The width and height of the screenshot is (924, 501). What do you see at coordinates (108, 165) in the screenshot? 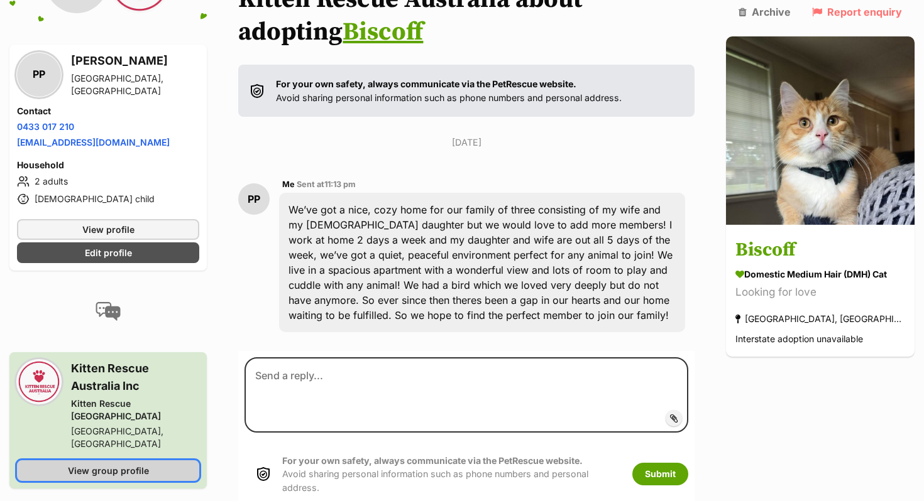
I see `h4: Household` at bounding box center [108, 165].